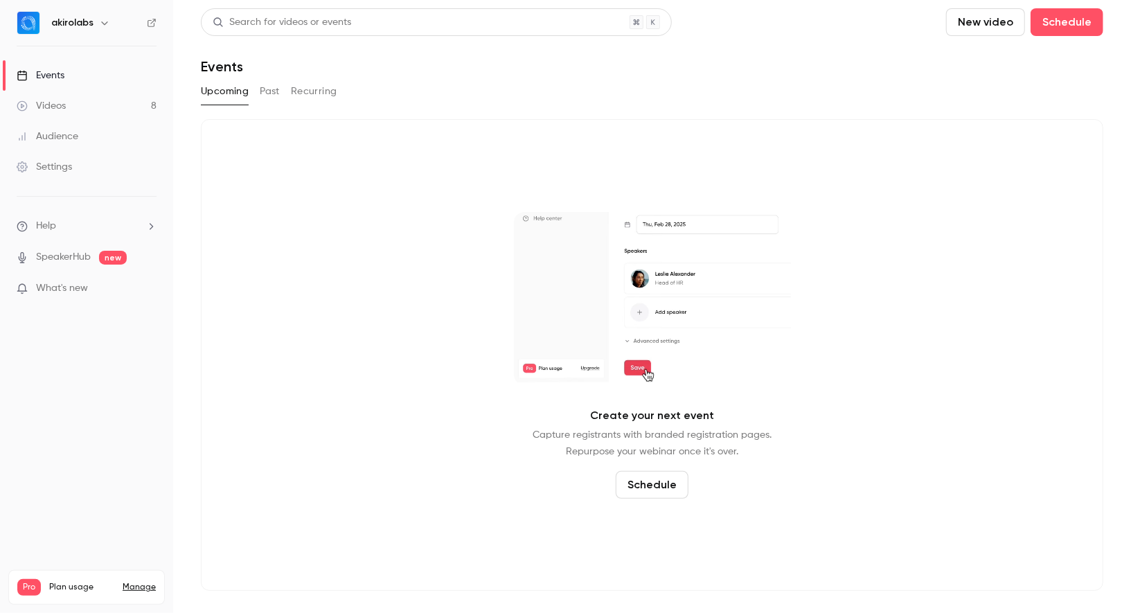  I want to click on h6: akirolabs, so click(72, 23).